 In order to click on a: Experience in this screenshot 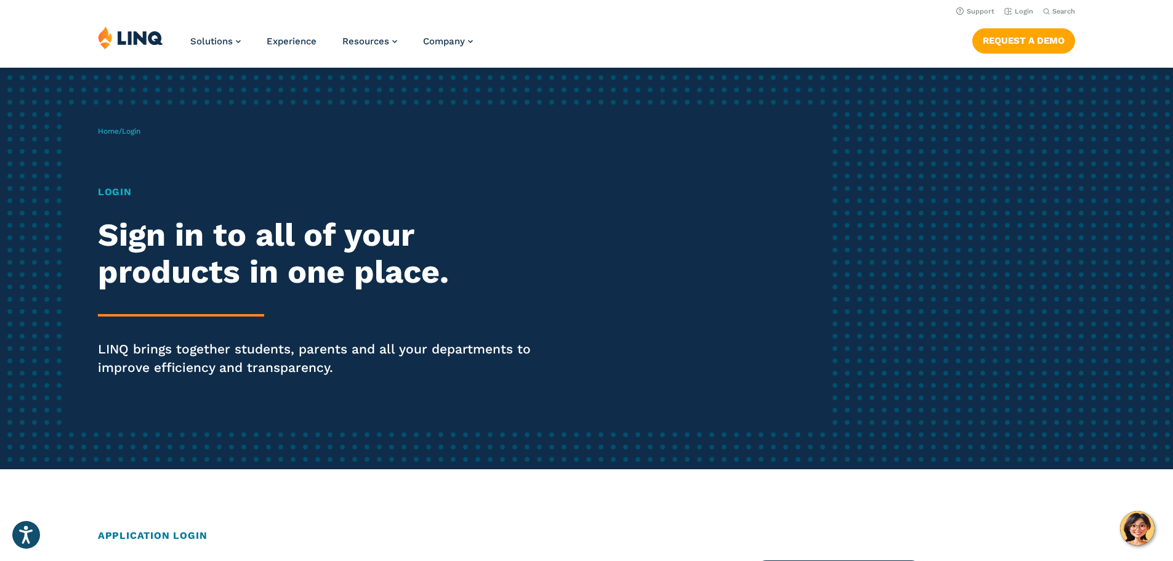, I will do `click(291, 41)`.